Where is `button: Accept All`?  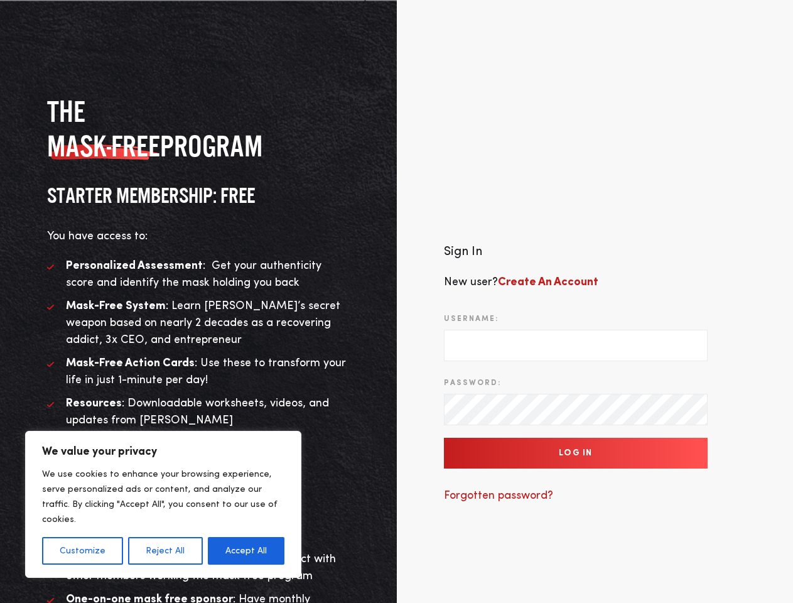
button: Accept All is located at coordinates (246, 551).